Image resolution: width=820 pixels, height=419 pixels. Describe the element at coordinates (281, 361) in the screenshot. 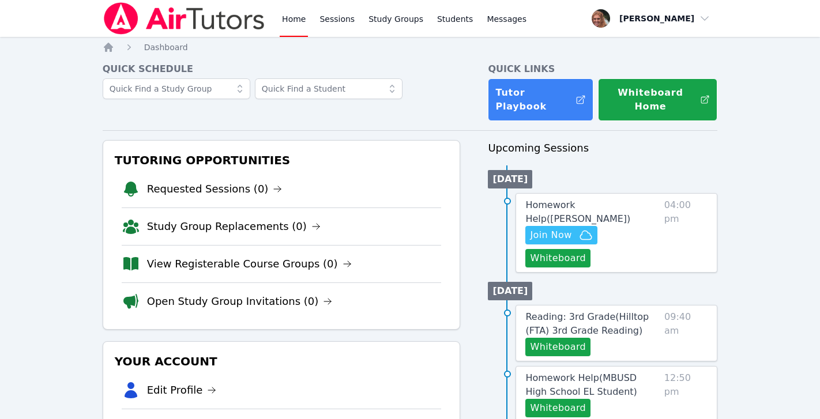

I see `h3: Your Account` at that location.